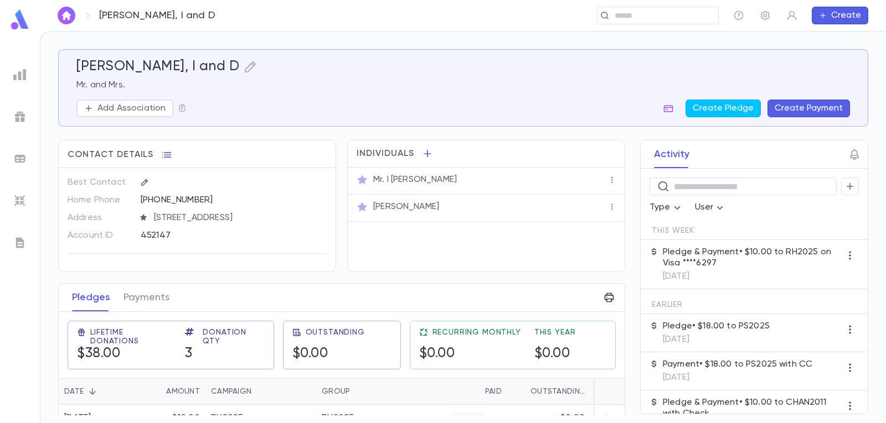 This screenshot has height=423, width=886. What do you see at coordinates (99, 200) in the screenshot?
I see `p: Home Phone` at bounding box center [99, 200].